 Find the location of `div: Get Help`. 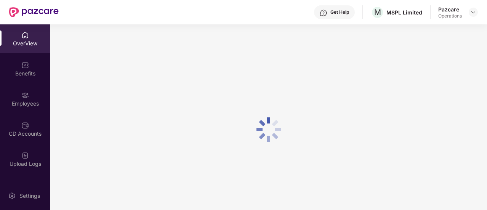

div: Get Help is located at coordinates (340, 12).